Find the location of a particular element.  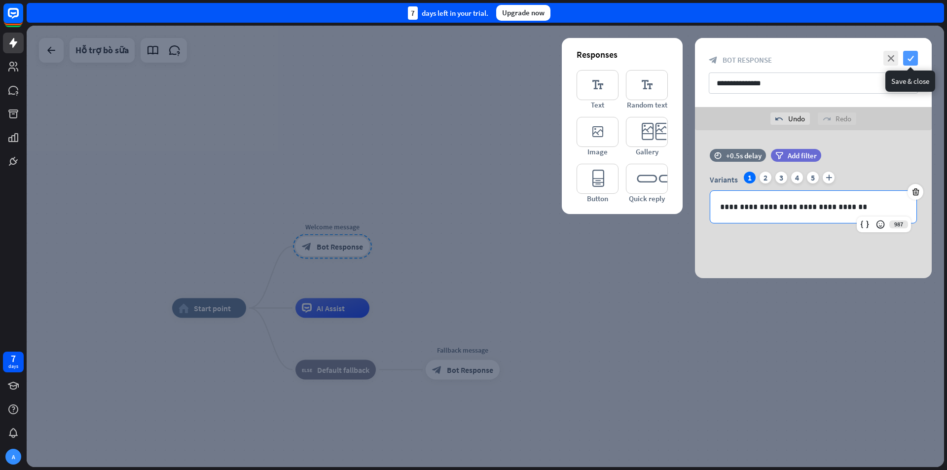

div: 5 is located at coordinates (812, 177).